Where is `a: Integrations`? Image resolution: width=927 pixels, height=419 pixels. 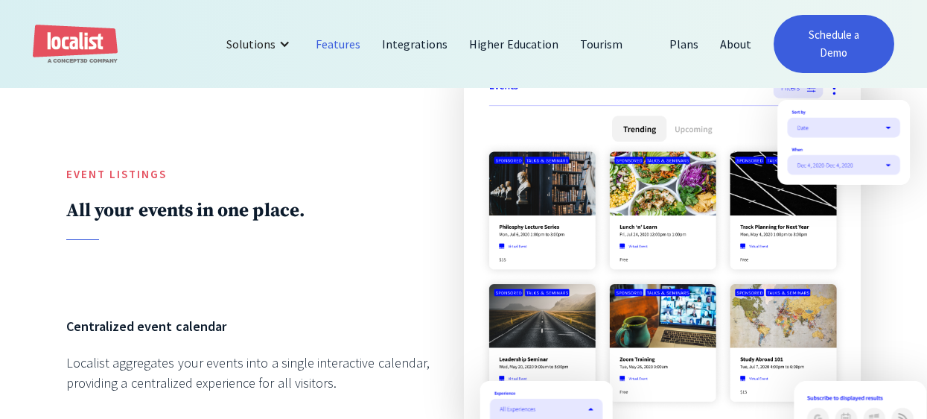 a: Integrations is located at coordinates (415, 44).